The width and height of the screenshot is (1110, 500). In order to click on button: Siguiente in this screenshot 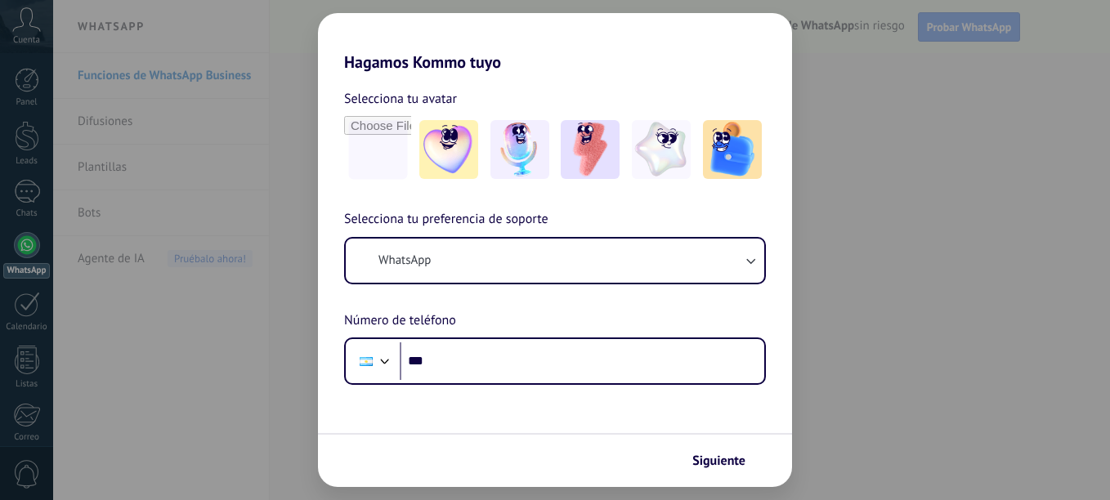, I will do `click(726, 461)`.